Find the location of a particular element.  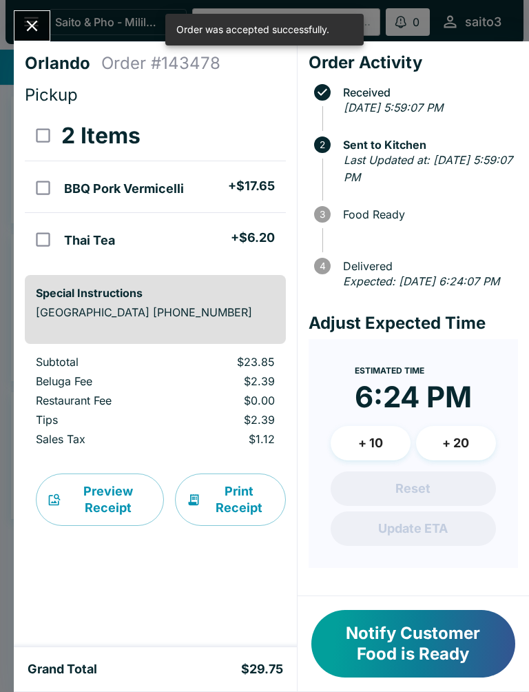

span: Estimated Time is located at coordinates (390, 370).